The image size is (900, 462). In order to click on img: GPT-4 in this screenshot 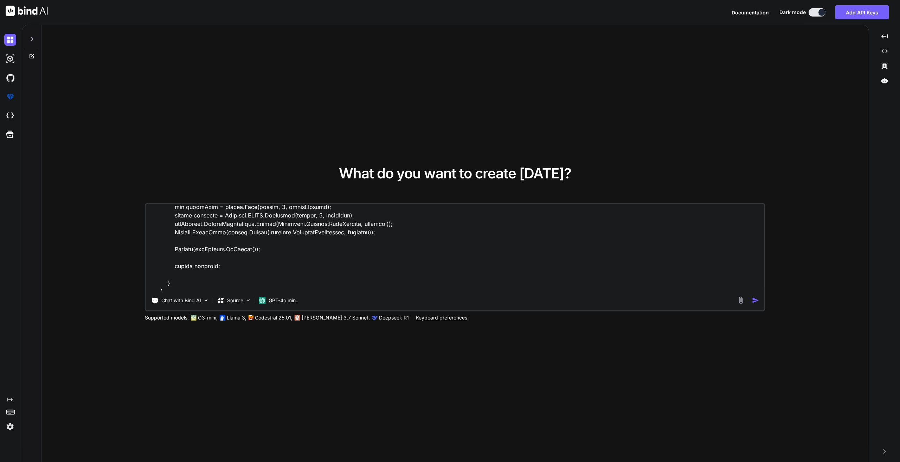, I will do `click(194, 317)`.